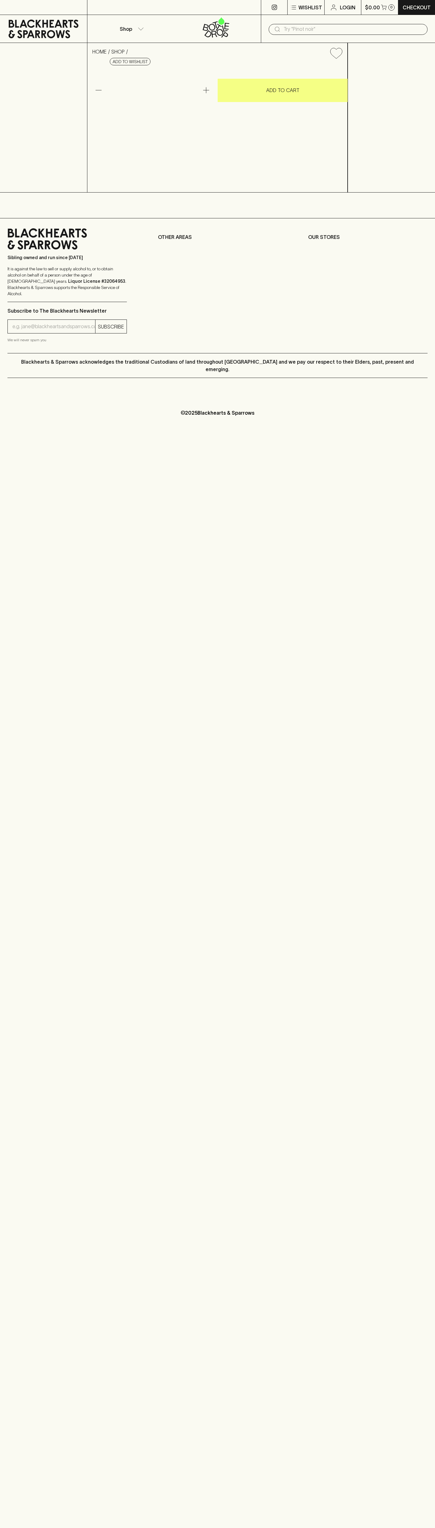 The width and height of the screenshot is (435, 1528). I want to click on button: SUBSCRIBE, so click(111, 326).